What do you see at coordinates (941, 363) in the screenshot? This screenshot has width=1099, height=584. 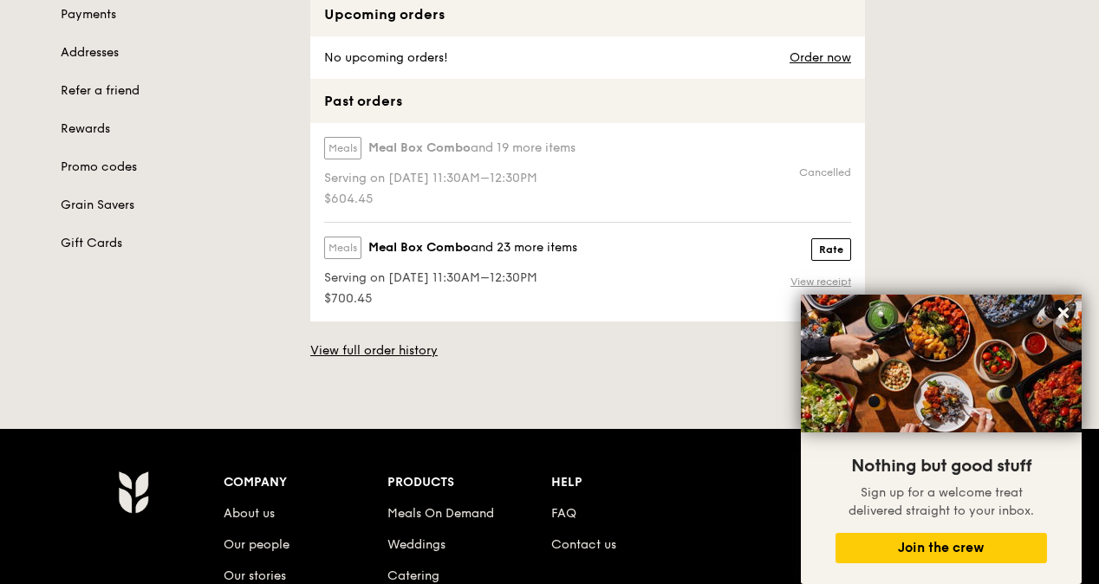 I see `img: DSC07876-Edit02-Large.jpeg` at bounding box center [941, 363].